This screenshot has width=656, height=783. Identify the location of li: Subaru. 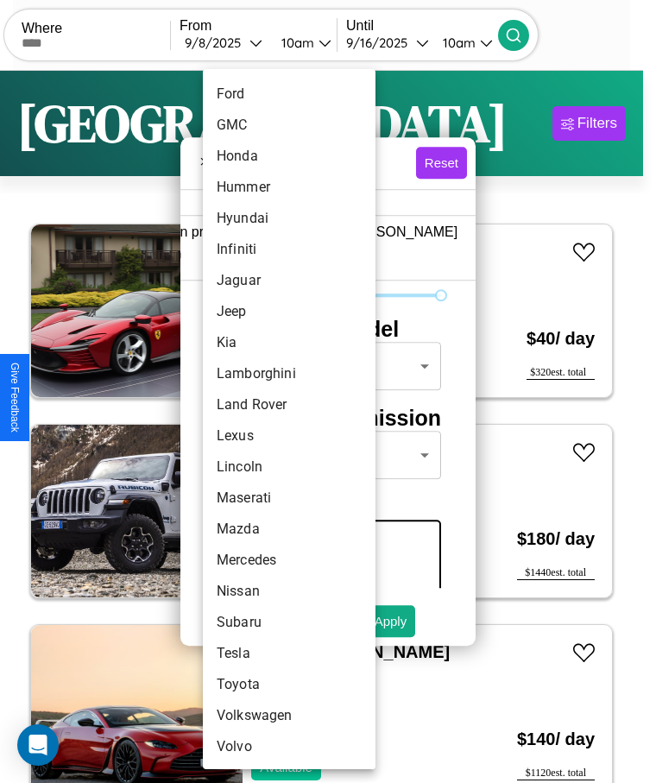
(289, 622).